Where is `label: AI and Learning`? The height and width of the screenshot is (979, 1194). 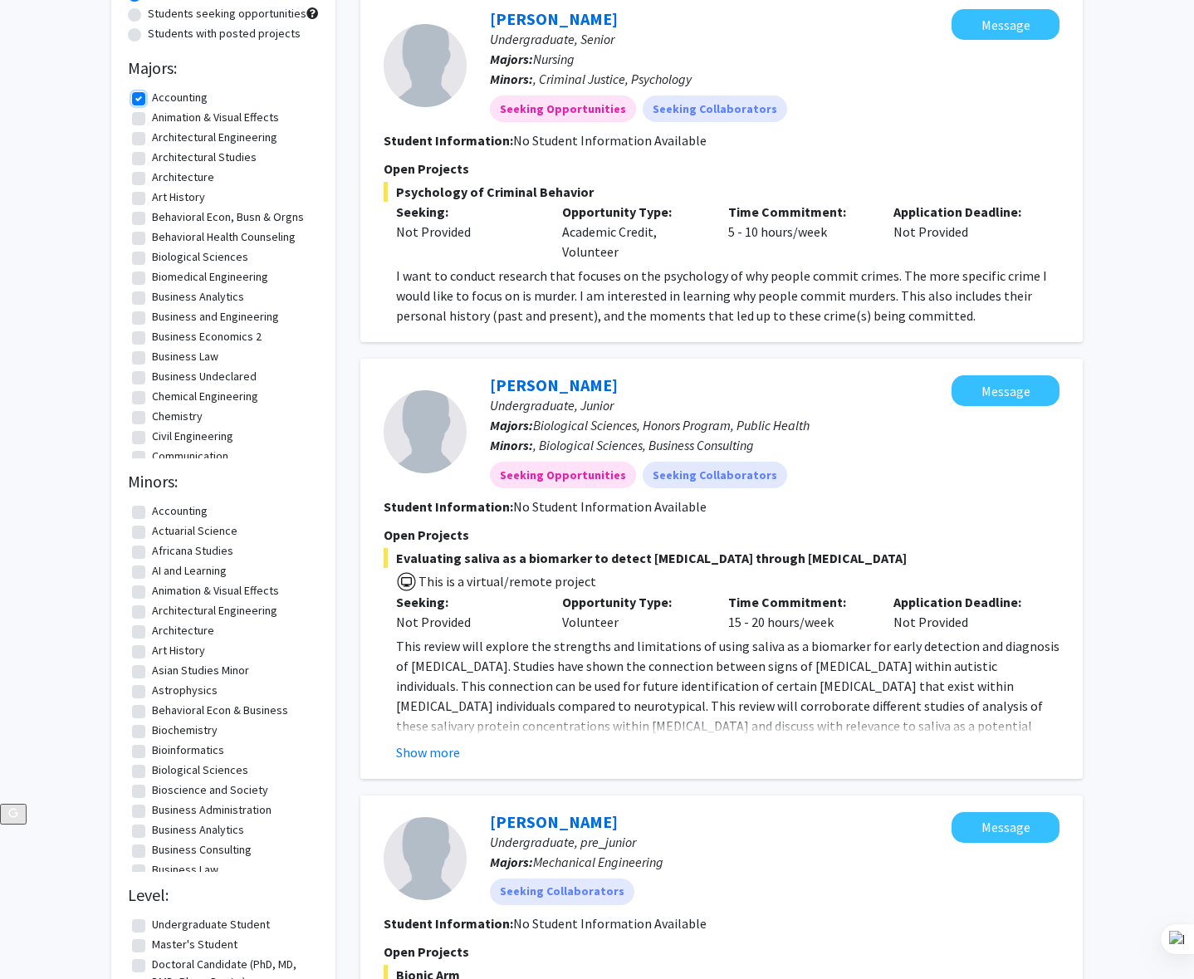
label: AI and Learning is located at coordinates (189, 570).